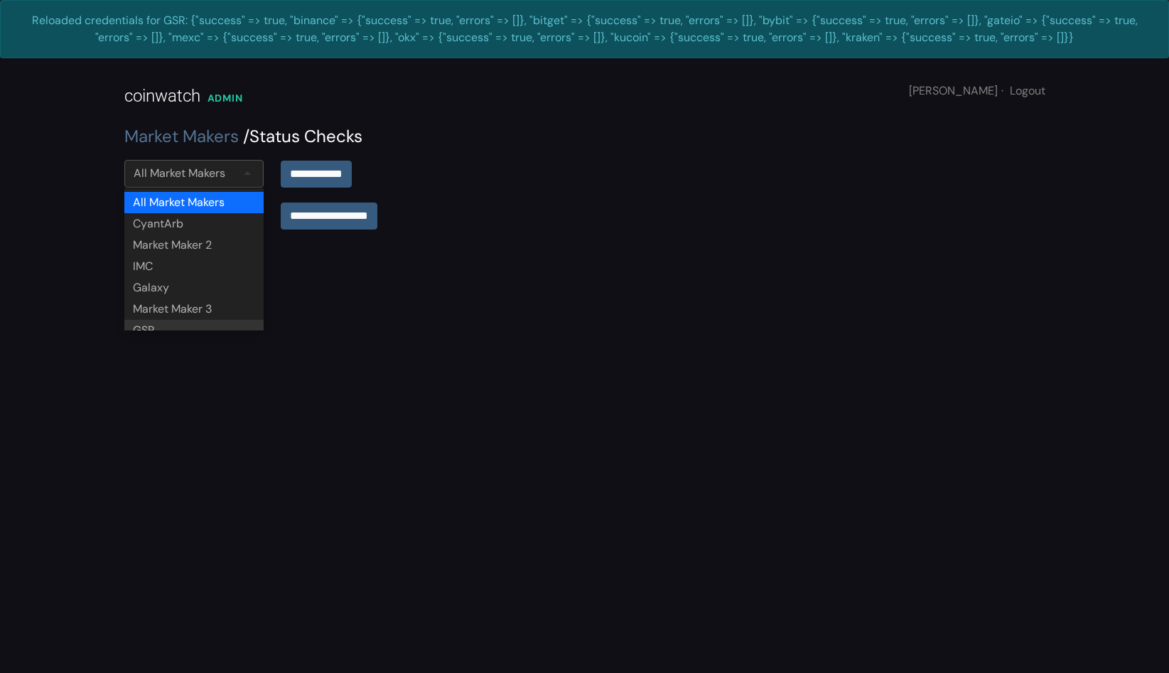  What do you see at coordinates (194, 266) in the screenshot?
I see `div: IMC` at bounding box center [194, 266].